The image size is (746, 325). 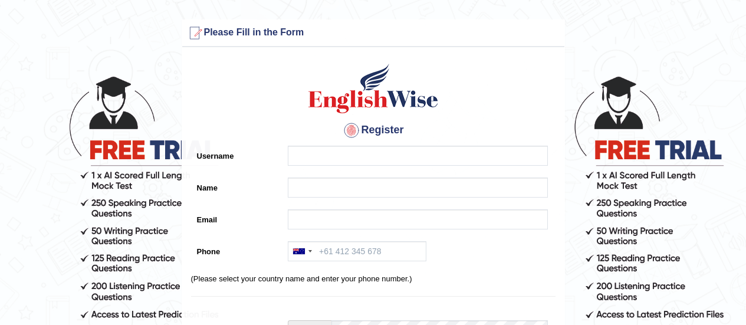 I want to click on label: Name, so click(x=237, y=185).